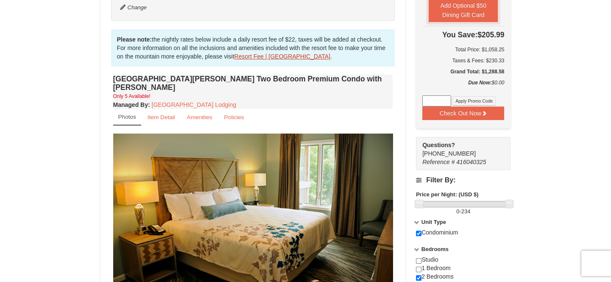  I want to click on strong: Due Now:, so click(479, 83).